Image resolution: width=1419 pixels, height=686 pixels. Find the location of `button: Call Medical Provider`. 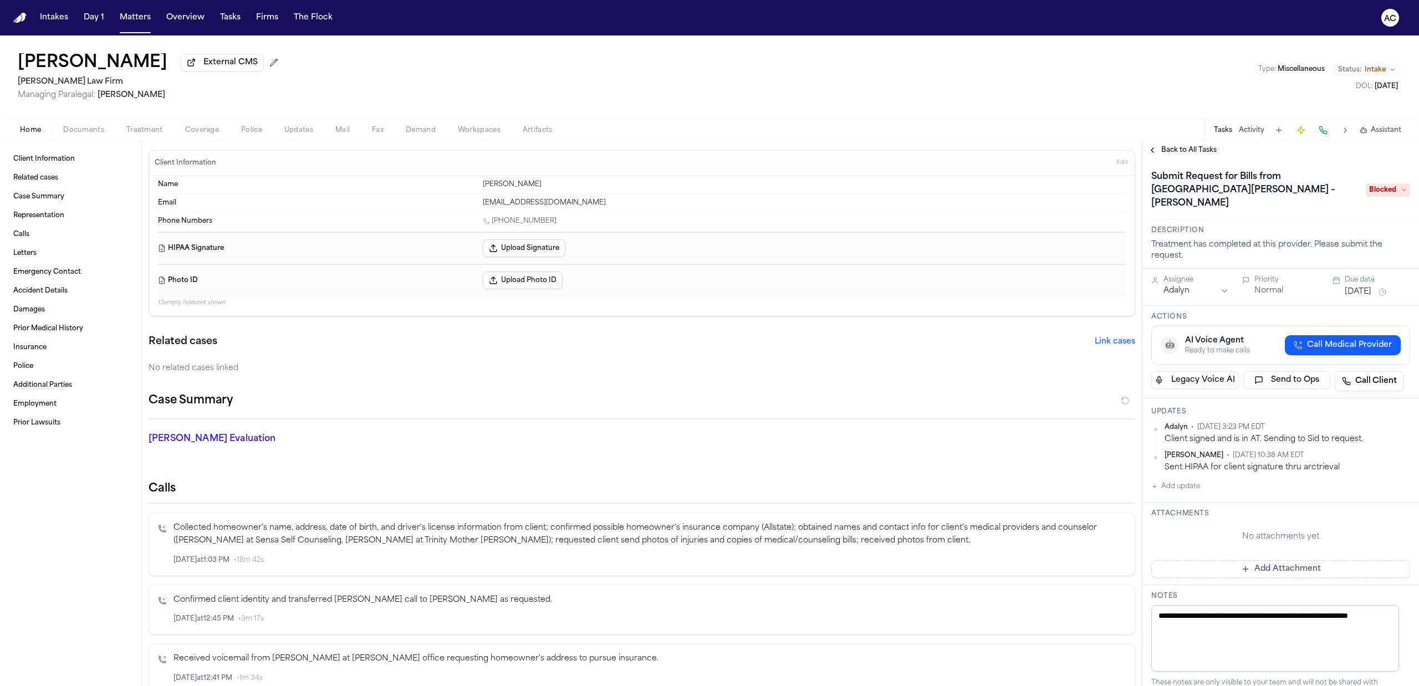

button: Call Medical Provider is located at coordinates (1343, 345).